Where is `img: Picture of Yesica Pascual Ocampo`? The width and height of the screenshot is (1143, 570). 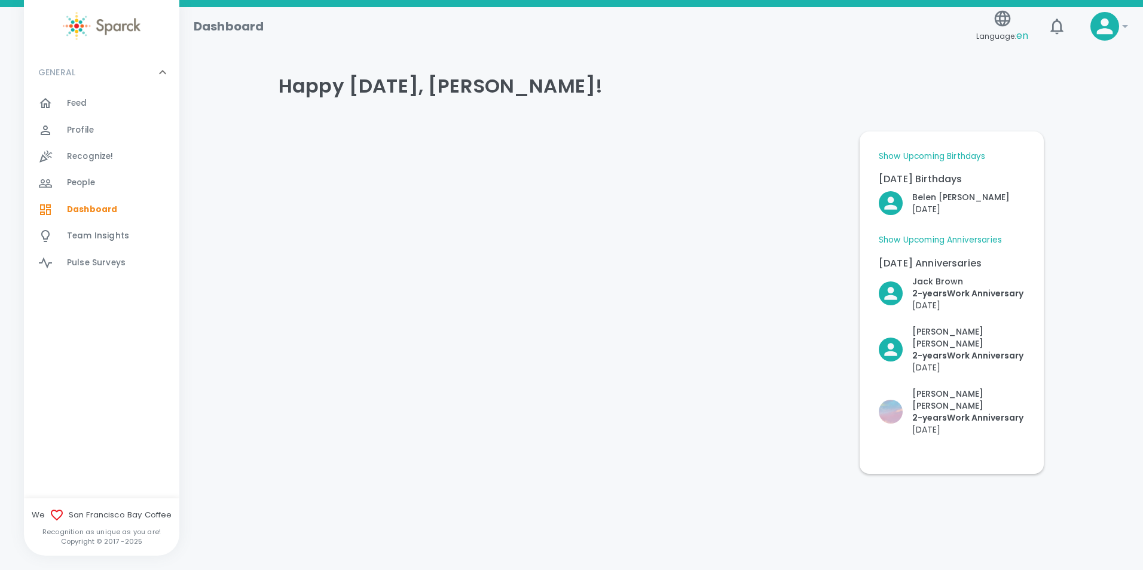
img: Picture of Yesica Pascual Ocampo is located at coordinates (891, 412).